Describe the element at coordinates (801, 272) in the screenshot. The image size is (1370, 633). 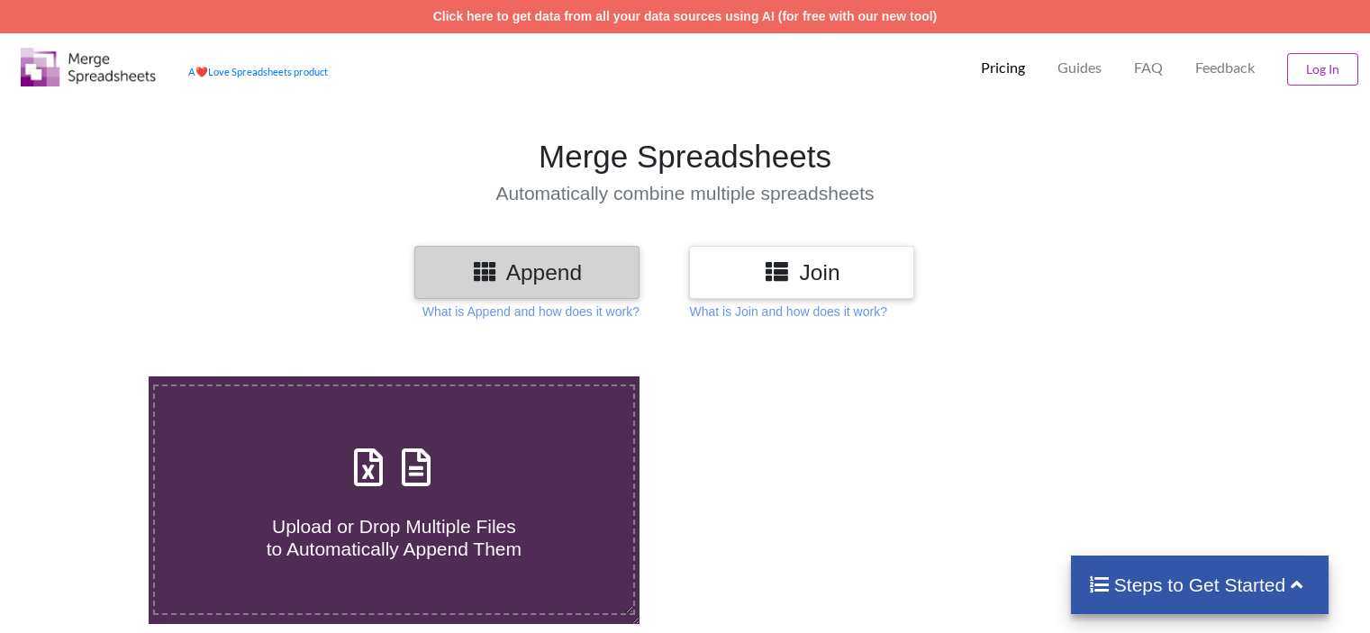
I see `h3: Join` at that location.